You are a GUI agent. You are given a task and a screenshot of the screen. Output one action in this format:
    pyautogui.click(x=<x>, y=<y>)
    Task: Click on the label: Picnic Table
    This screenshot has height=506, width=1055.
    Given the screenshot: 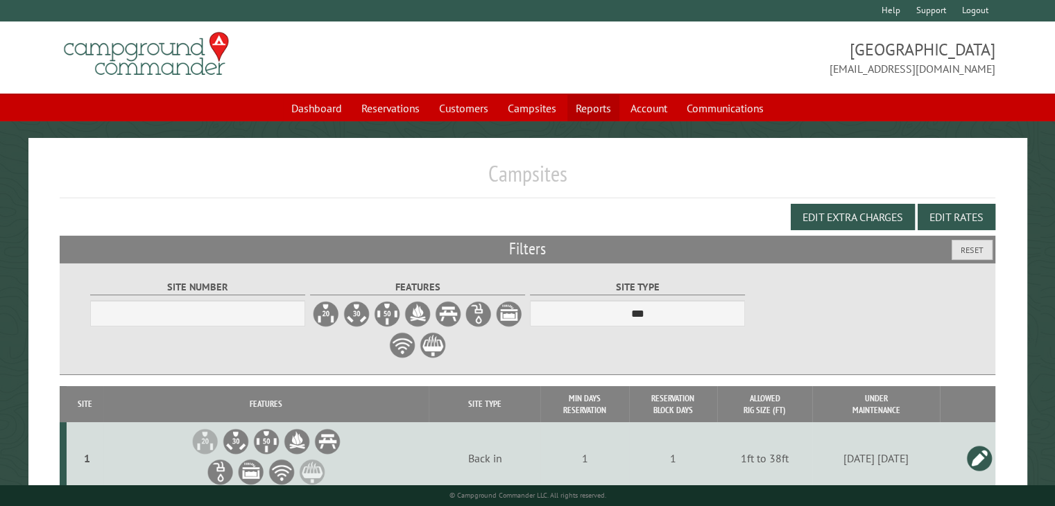 What is the action you would take?
    pyautogui.click(x=448, y=314)
    